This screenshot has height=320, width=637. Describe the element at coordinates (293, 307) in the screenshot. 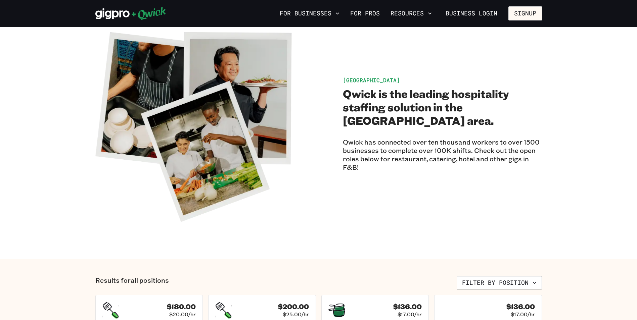

I see `h4: $200.00` at that location.